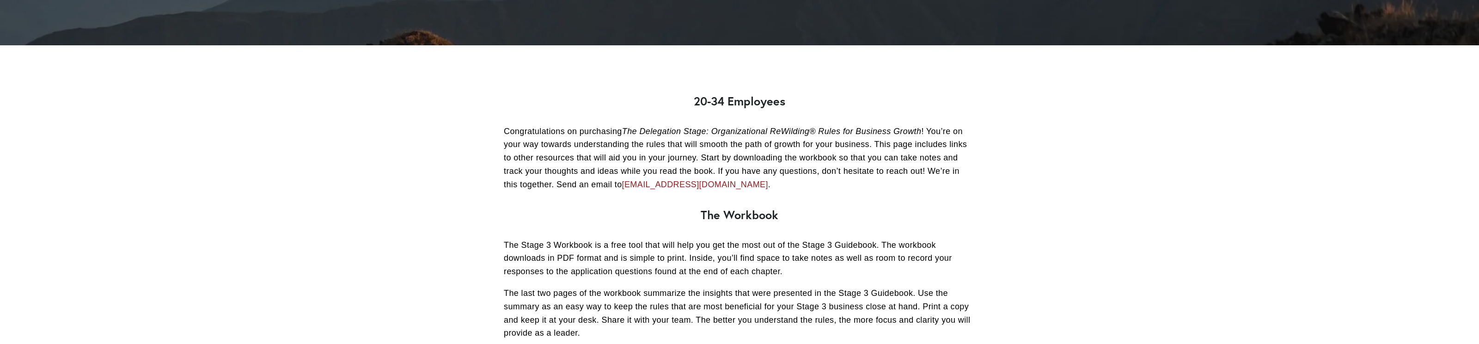  What do you see at coordinates (739, 158) in the screenshot?
I see `p: Congratulations on purchasing ! You’re on your way towards understanding the rules that will smoo...` at bounding box center [739, 158].